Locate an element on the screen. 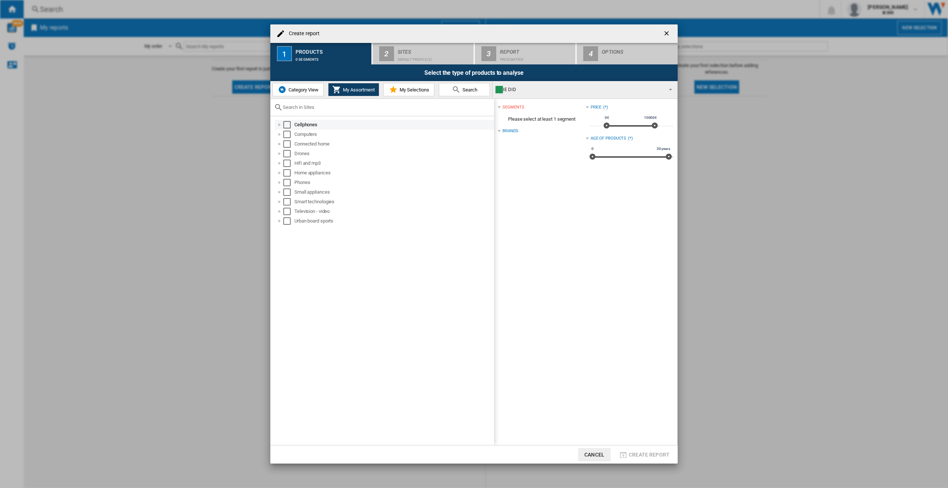 The height and width of the screenshot is (488, 948). button: Cancel is located at coordinates (594, 455).